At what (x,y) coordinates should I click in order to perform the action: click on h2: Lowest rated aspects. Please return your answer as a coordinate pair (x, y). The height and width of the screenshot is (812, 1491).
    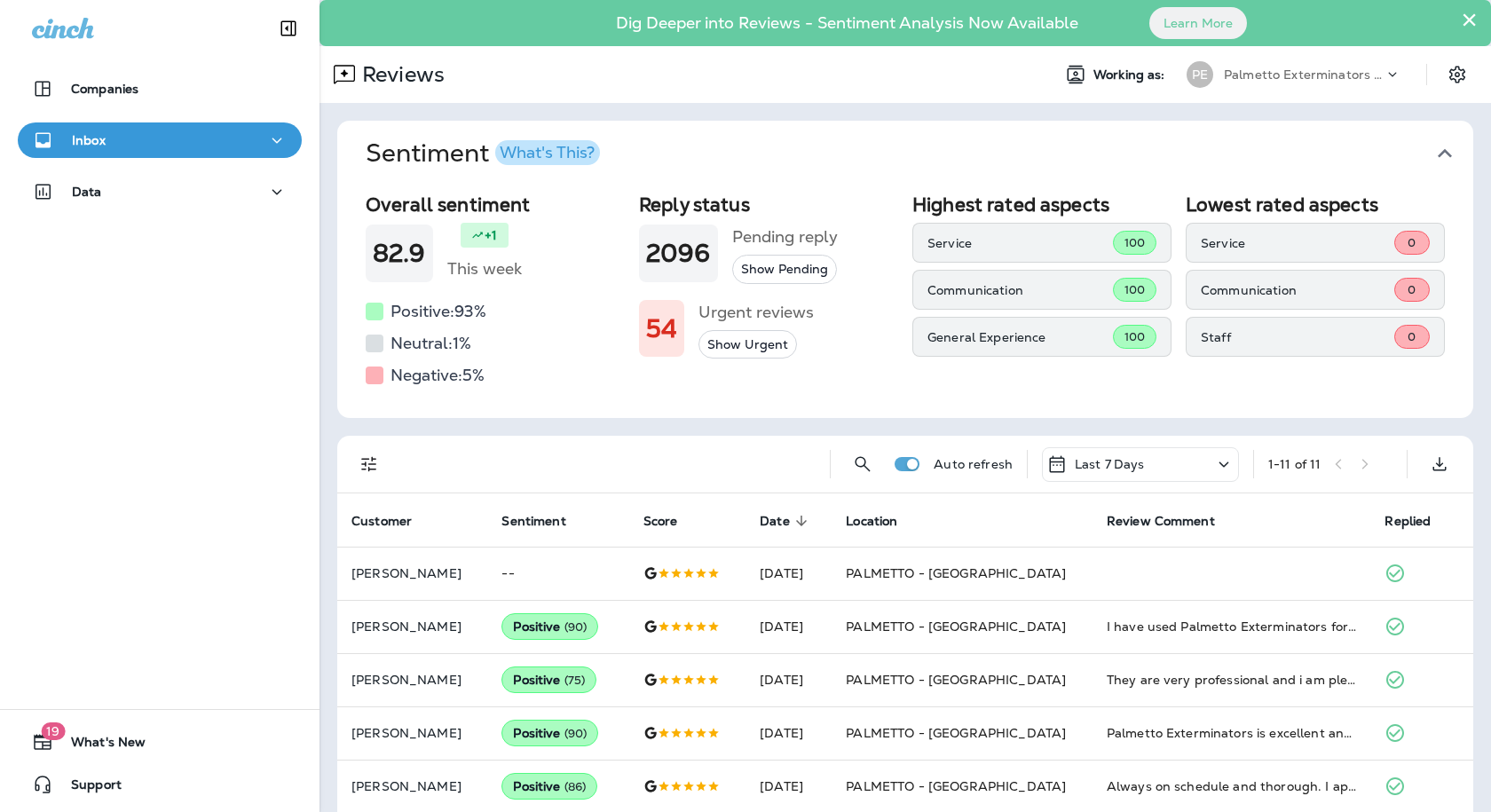
    Looking at the image, I should click on (1315, 204).